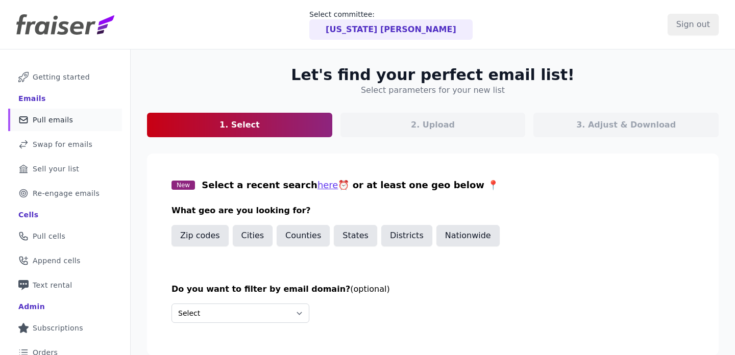  Describe the element at coordinates (626, 125) in the screenshot. I see `p: 3. Adjust & Download` at that location.